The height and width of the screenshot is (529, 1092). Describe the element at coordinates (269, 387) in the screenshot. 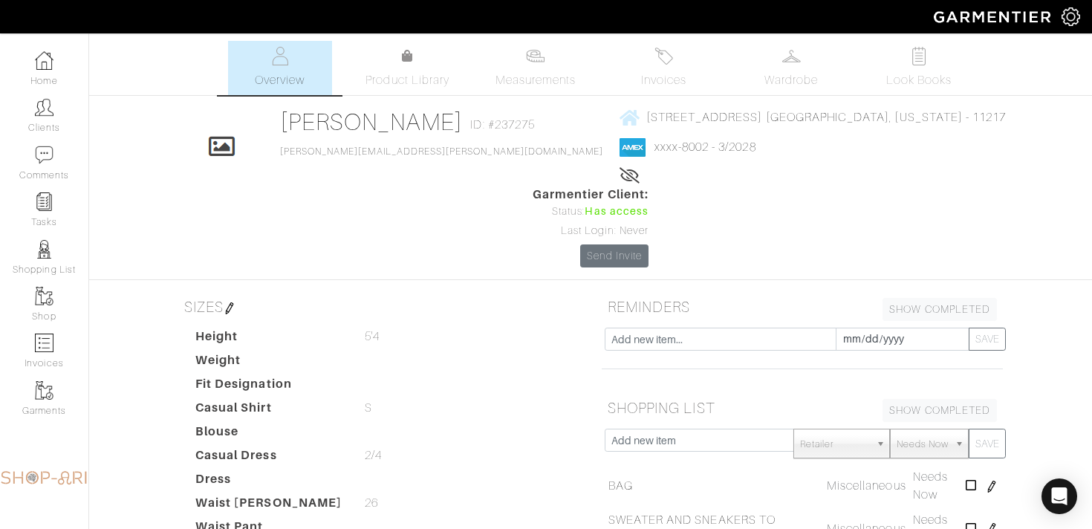

I see `dt: Fit Designation` at that location.